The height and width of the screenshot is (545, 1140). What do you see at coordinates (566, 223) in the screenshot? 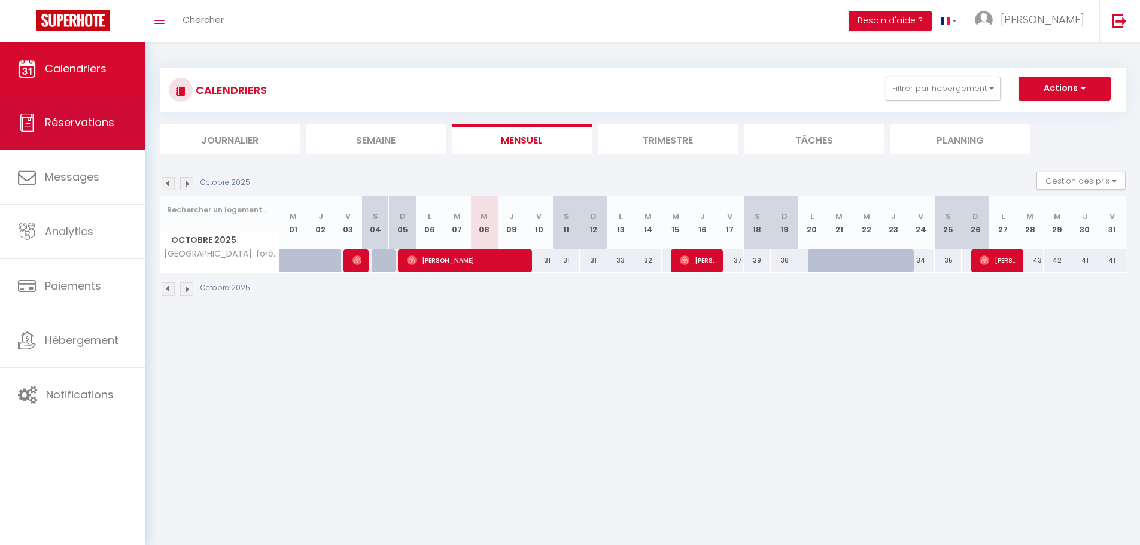
I see `th: 11` at bounding box center [566, 223].